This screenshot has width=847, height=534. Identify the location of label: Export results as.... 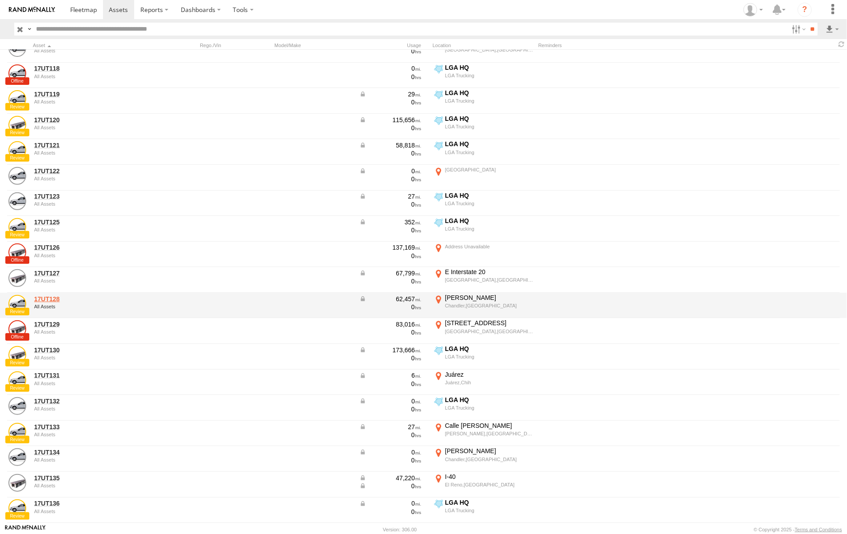
(832, 29).